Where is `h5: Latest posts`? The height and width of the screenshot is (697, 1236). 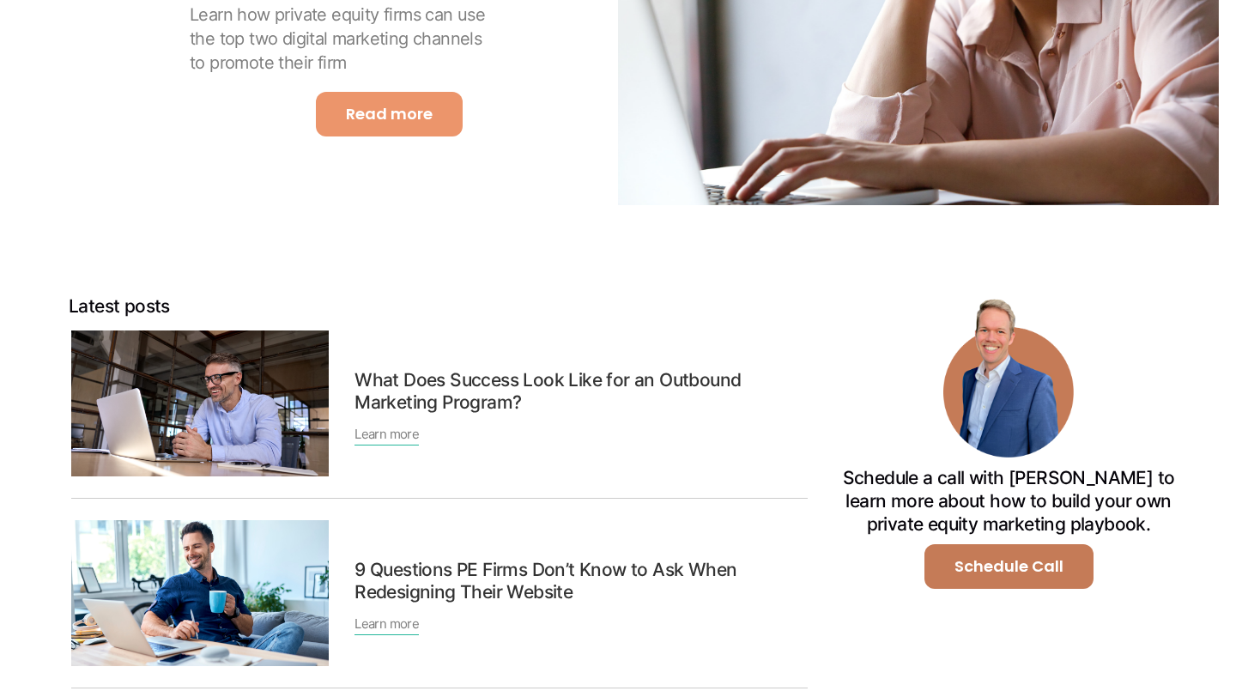
h5: Latest posts is located at coordinates (444, 306).